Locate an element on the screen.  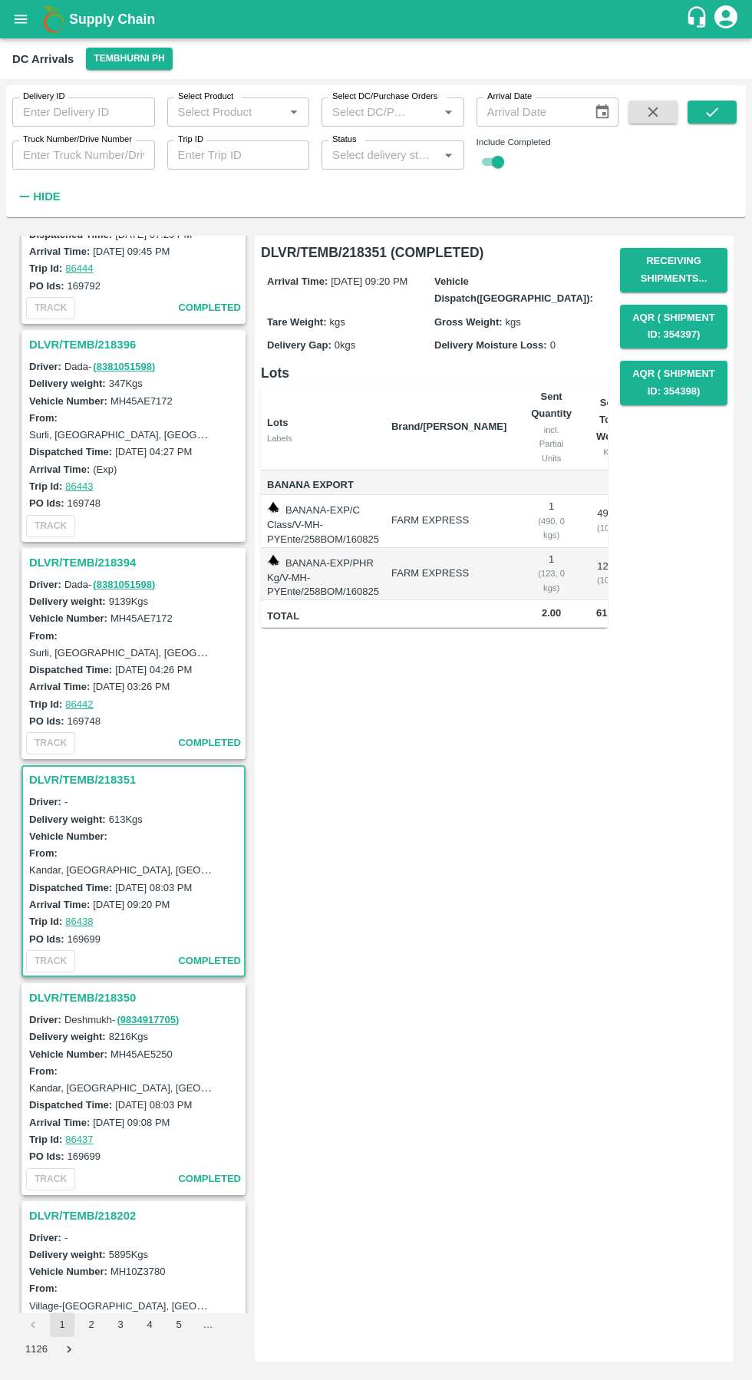
label: Truck Number/Drive Number is located at coordinates (78, 140).